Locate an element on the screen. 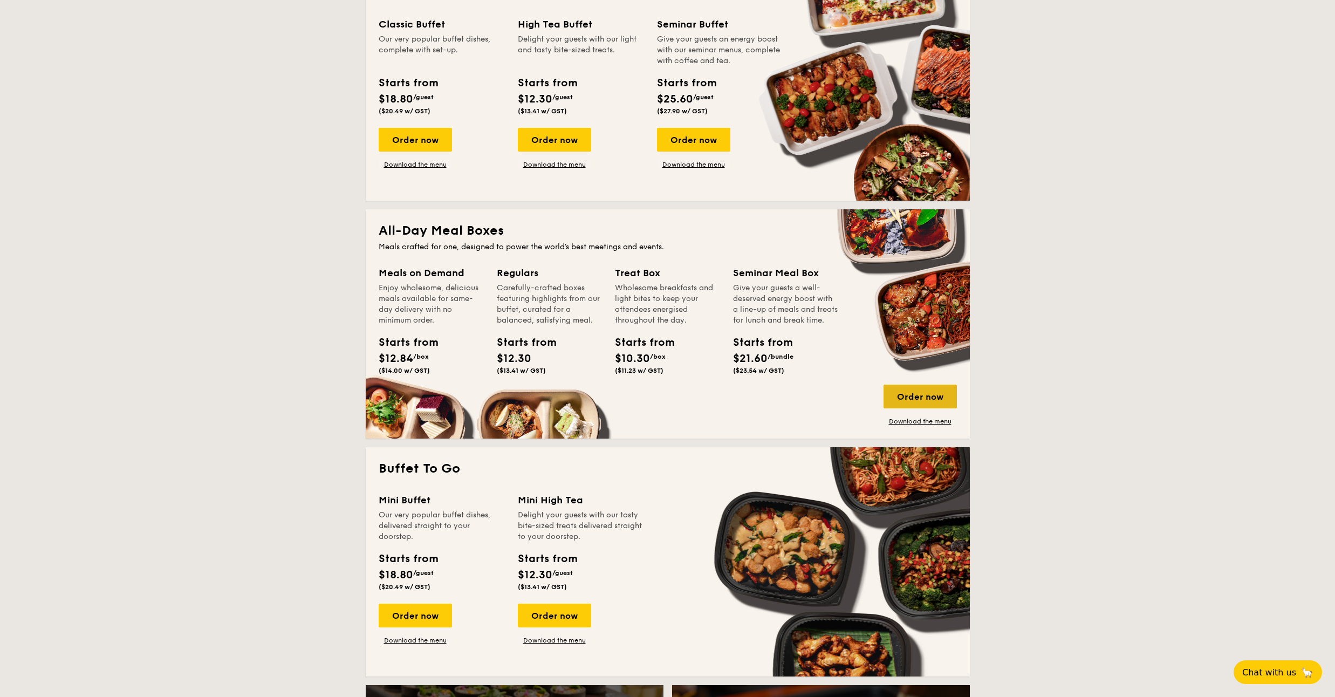 This screenshot has width=1335, height=697. div: Our very popular buffet dishes, delivered straight to your doorstep. is located at coordinates (442, 526).